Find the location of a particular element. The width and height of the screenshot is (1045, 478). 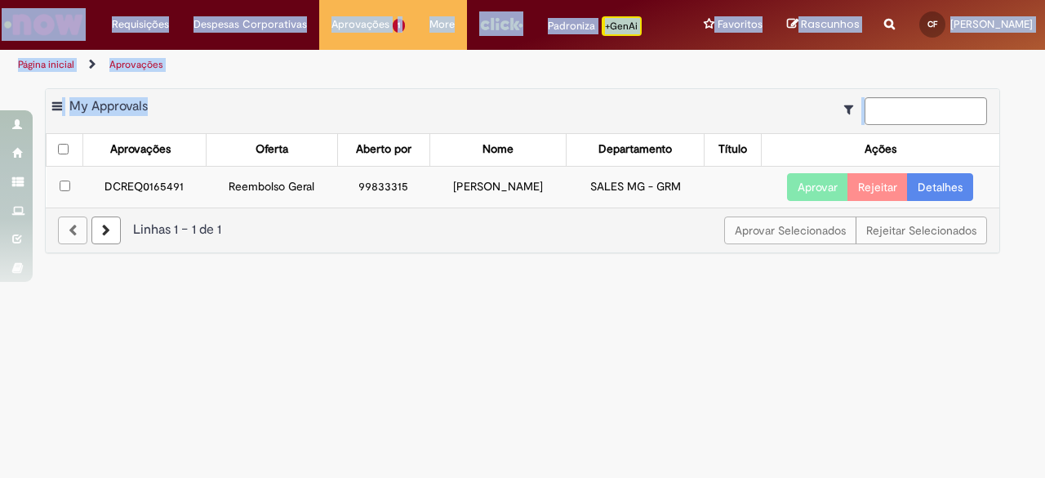

a: Detalhes is located at coordinates (940, 187).